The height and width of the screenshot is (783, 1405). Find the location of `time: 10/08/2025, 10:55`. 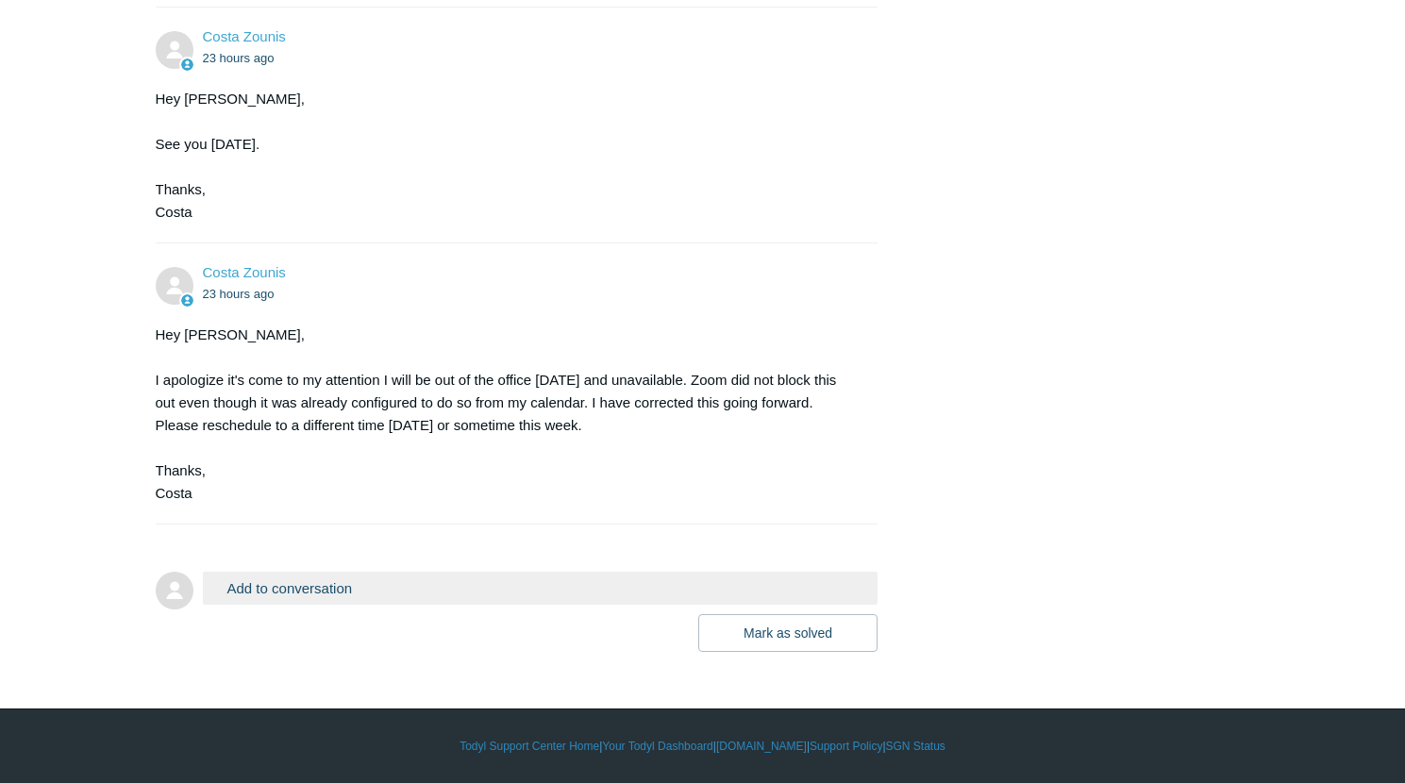

time: 10/08/2025, 10:55 is located at coordinates (239, 58).